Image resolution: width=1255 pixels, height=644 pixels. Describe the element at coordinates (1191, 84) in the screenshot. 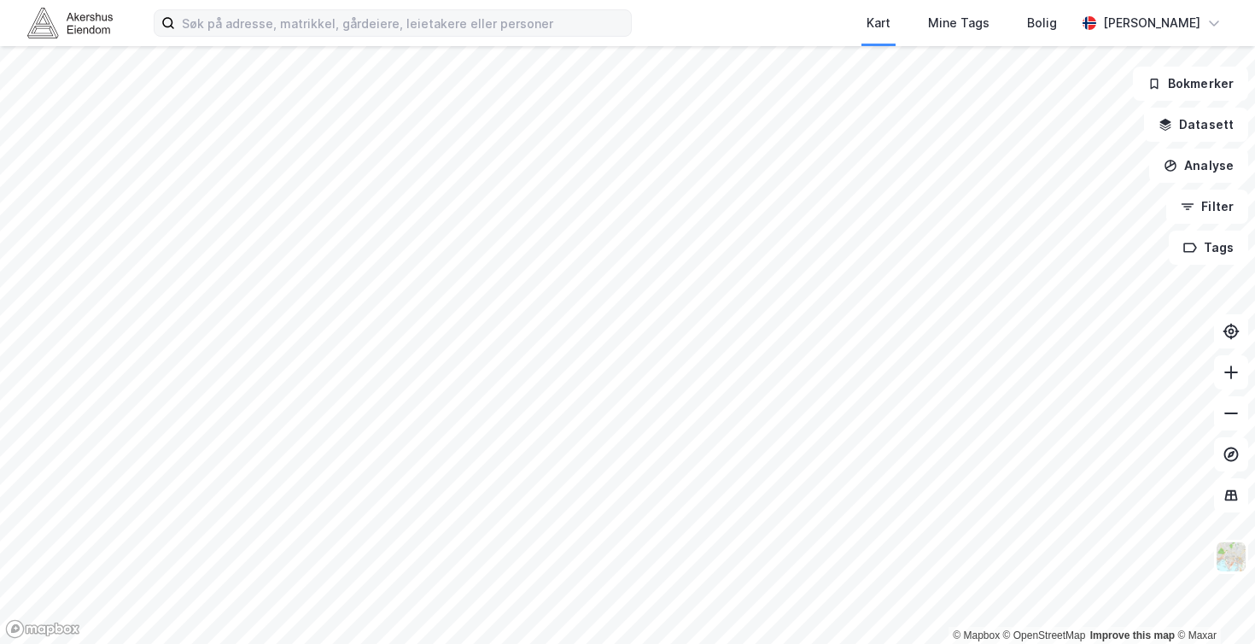

I see `button: Bokmerker` at that location.